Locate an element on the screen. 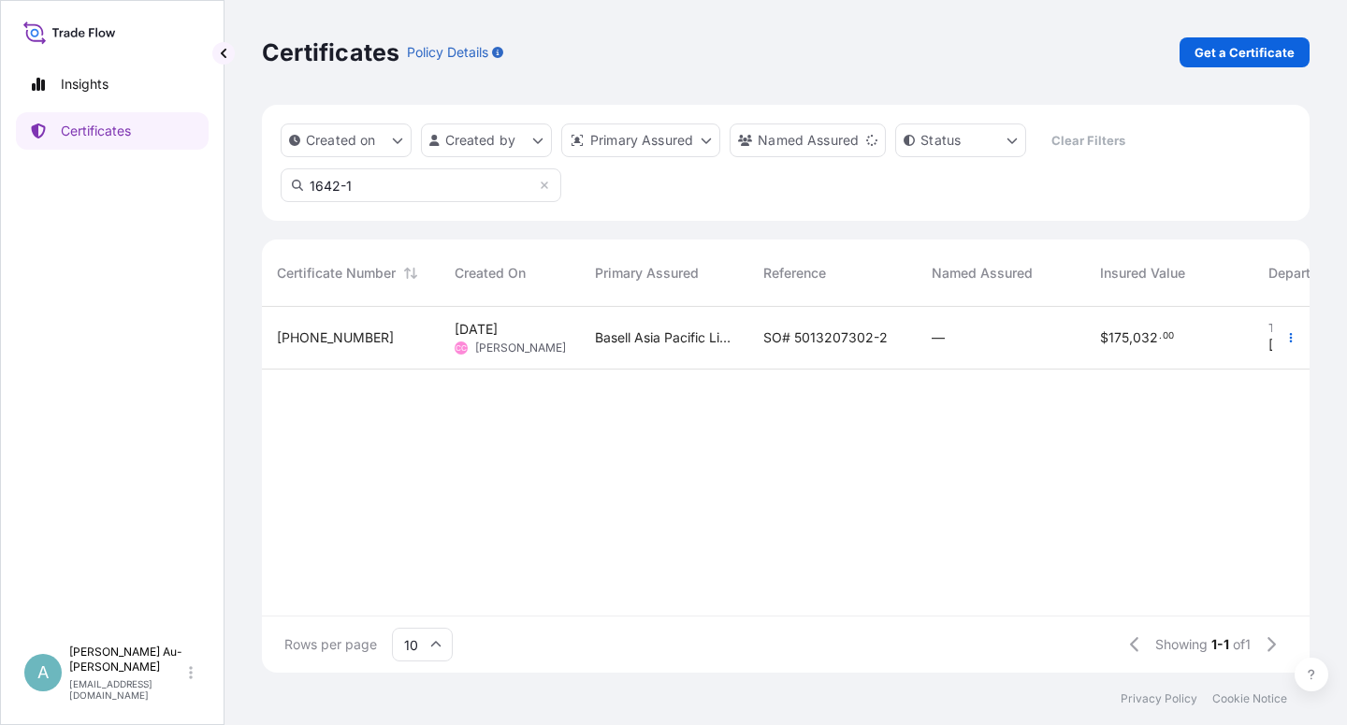 Image resolution: width=1347 pixels, height=725 pixels. p: Get a Certificate is located at coordinates (1244, 52).